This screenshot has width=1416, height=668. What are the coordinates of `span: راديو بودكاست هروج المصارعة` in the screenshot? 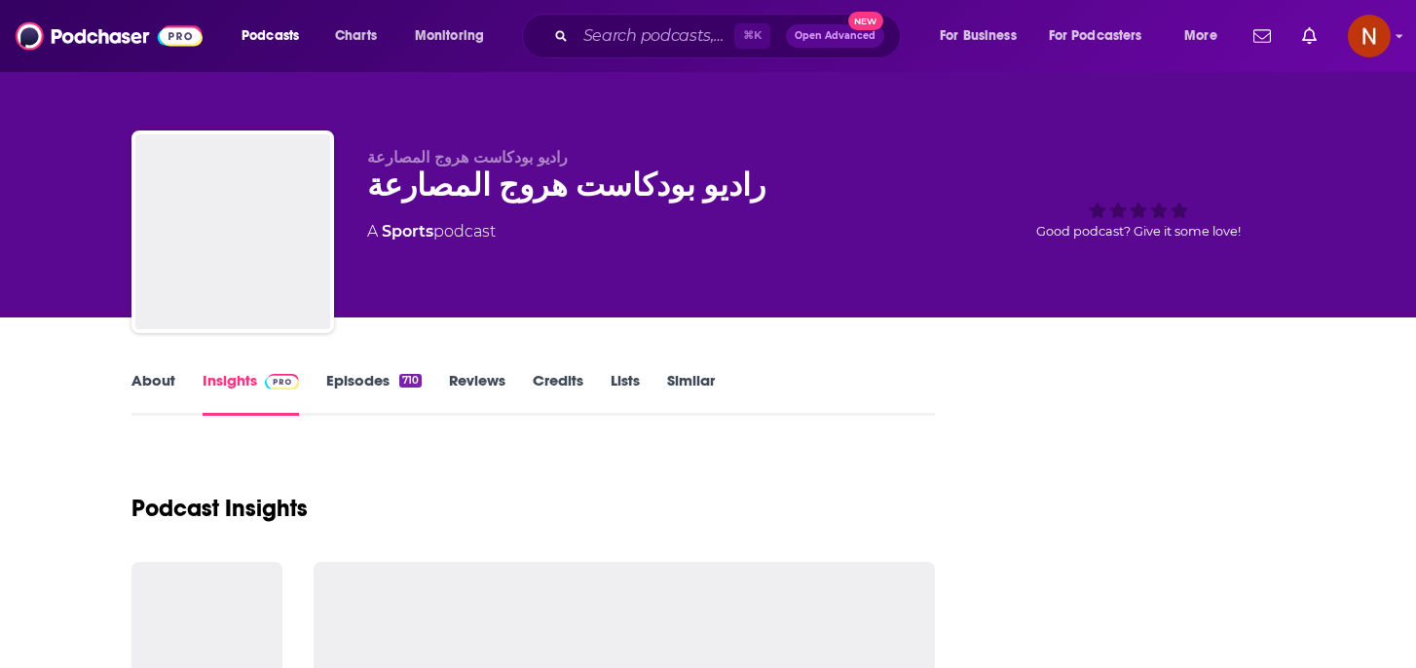 It's located at (467, 157).